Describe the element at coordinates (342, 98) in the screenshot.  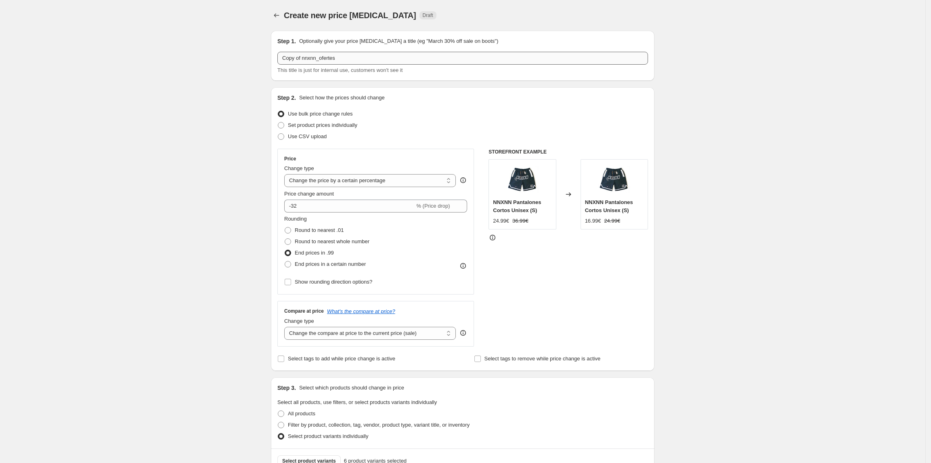
I see `p: Select how the prices should change` at that location.